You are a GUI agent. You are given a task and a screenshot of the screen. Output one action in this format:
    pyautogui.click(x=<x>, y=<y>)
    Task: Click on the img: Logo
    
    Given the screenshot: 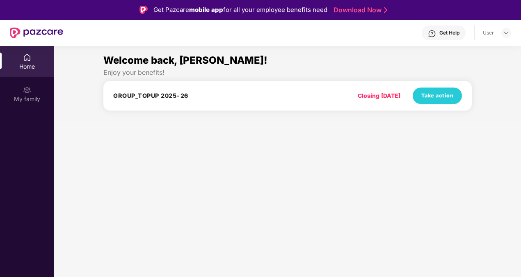 What is the action you would take?
    pyautogui.click(x=144, y=10)
    